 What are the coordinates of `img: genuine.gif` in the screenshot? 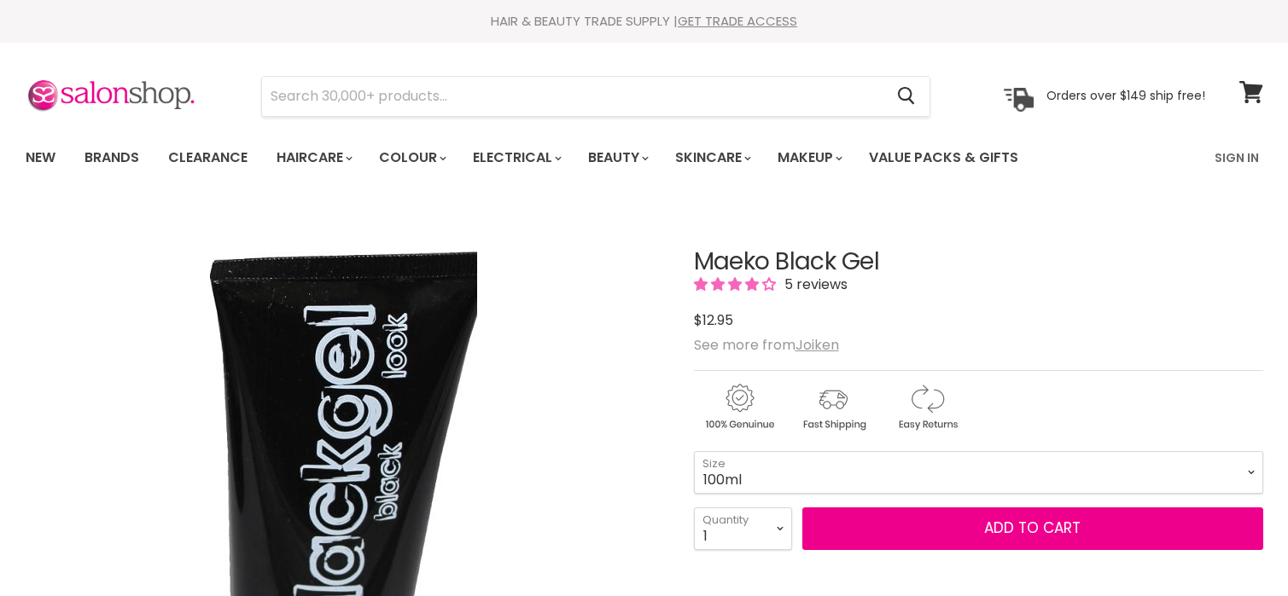 It's located at (739, 407).